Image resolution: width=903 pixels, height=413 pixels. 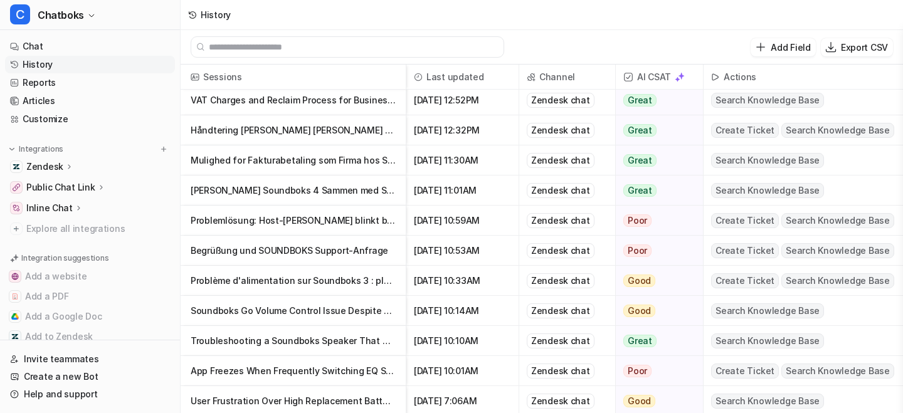 What do you see at coordinates (462, 77) in the screenshot?
I see `span: Last updated` at bounding box center [462, 77].